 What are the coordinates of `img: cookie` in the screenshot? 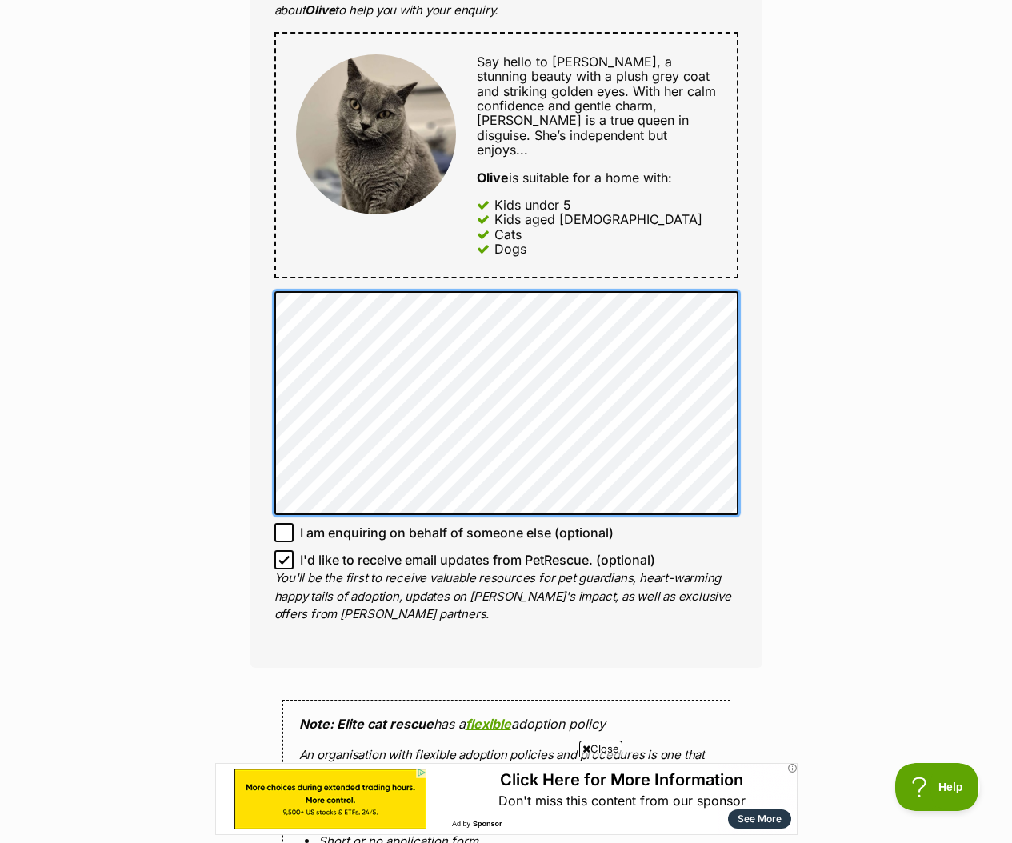 It's located at (19, 66).